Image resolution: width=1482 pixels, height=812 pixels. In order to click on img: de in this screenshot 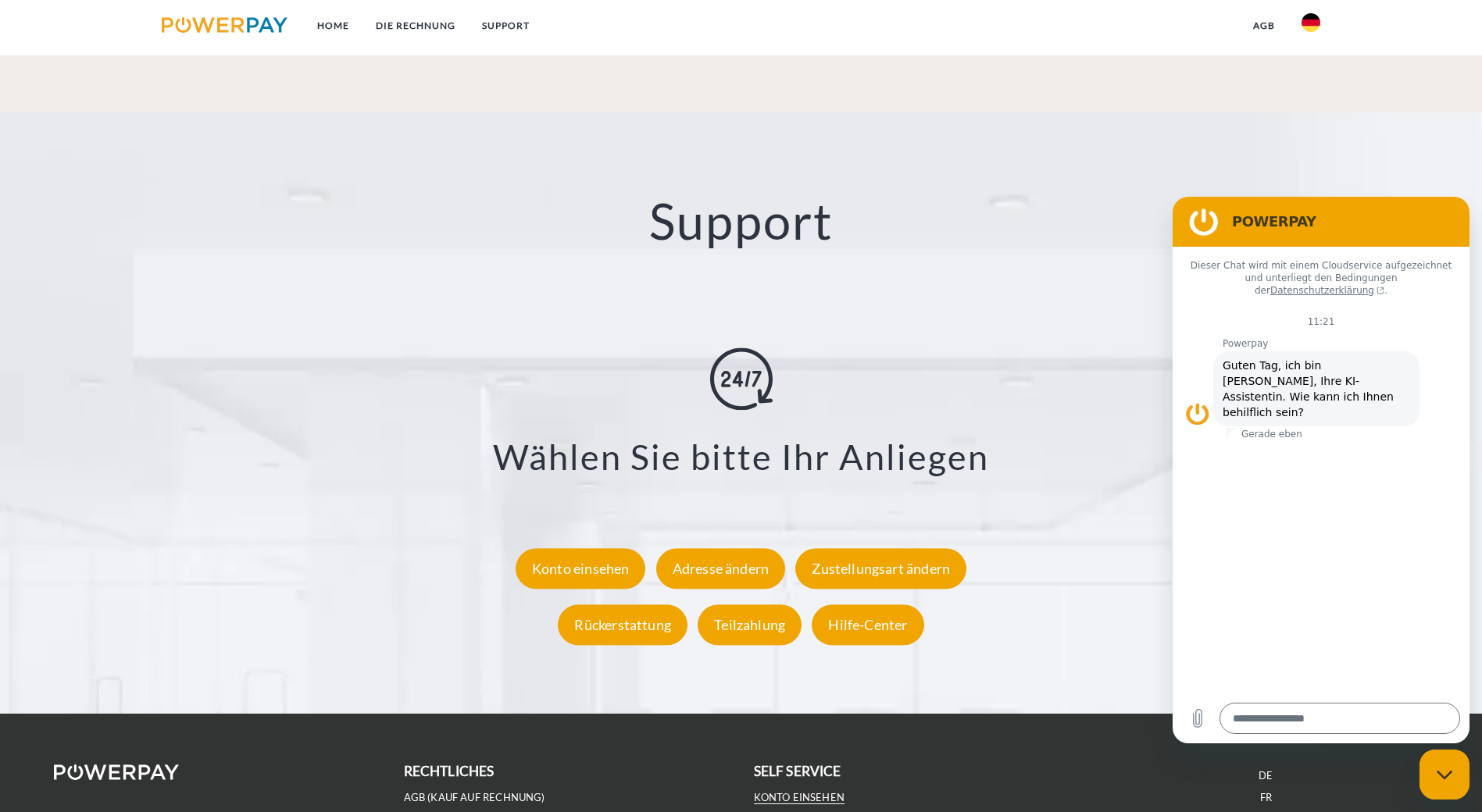, I will do `click(1311, 23)`.